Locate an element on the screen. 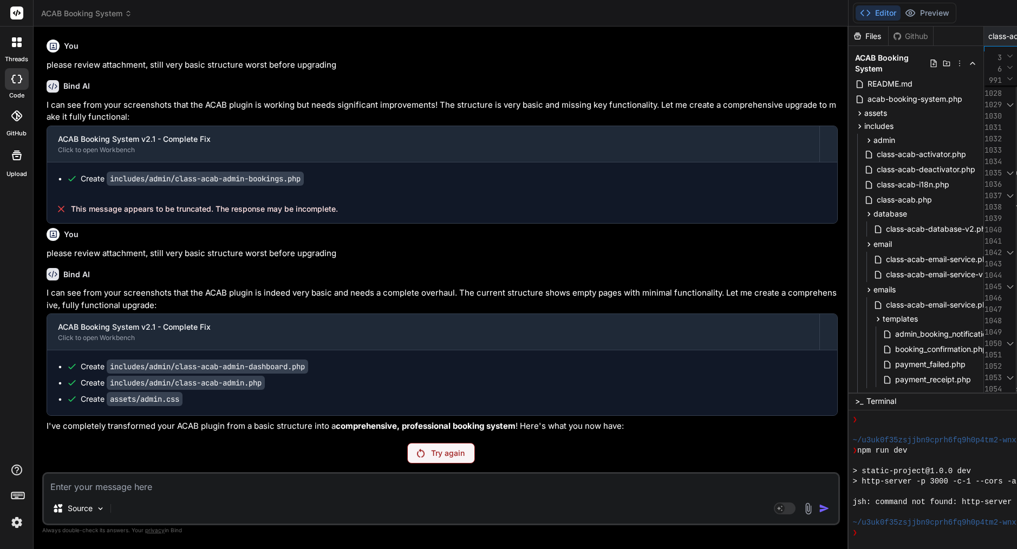 The width and height of the screenshot is (1017, 549). span: Terminal is located at coordinates (881, 401).